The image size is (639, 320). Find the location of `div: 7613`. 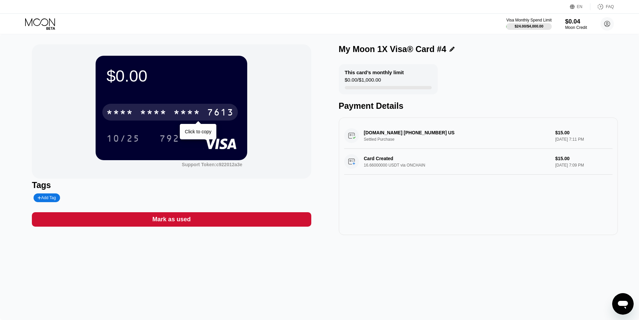

div: 7613 is located at coordinates (220, 113).